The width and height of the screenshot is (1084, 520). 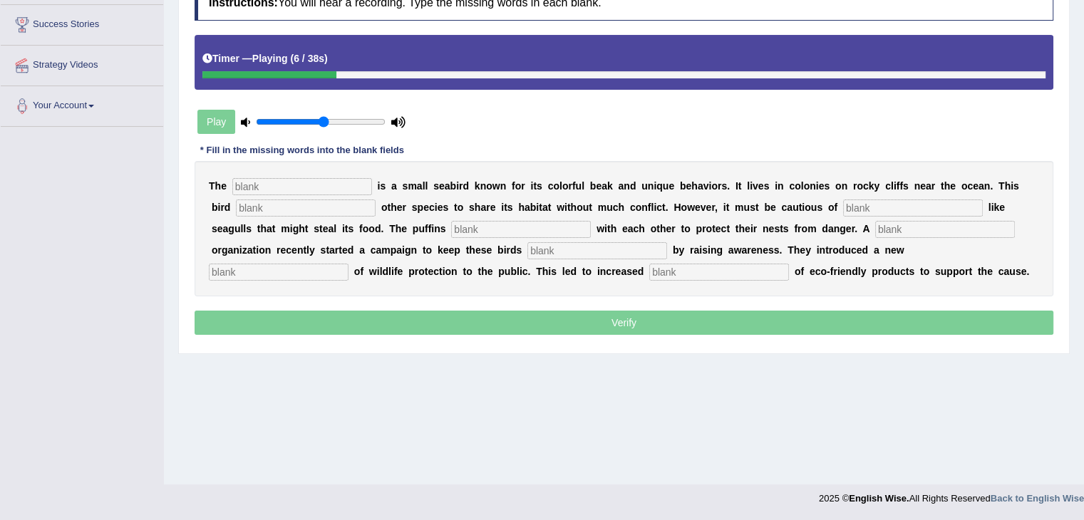 I want to click on h5: Timer —, so click(x=265, y=58).